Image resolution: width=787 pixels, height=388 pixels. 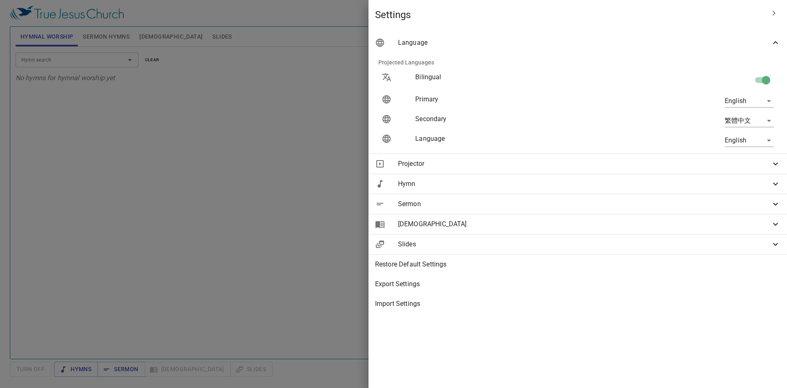 I want to click on span: Sermon, so click(x=584, y=204).